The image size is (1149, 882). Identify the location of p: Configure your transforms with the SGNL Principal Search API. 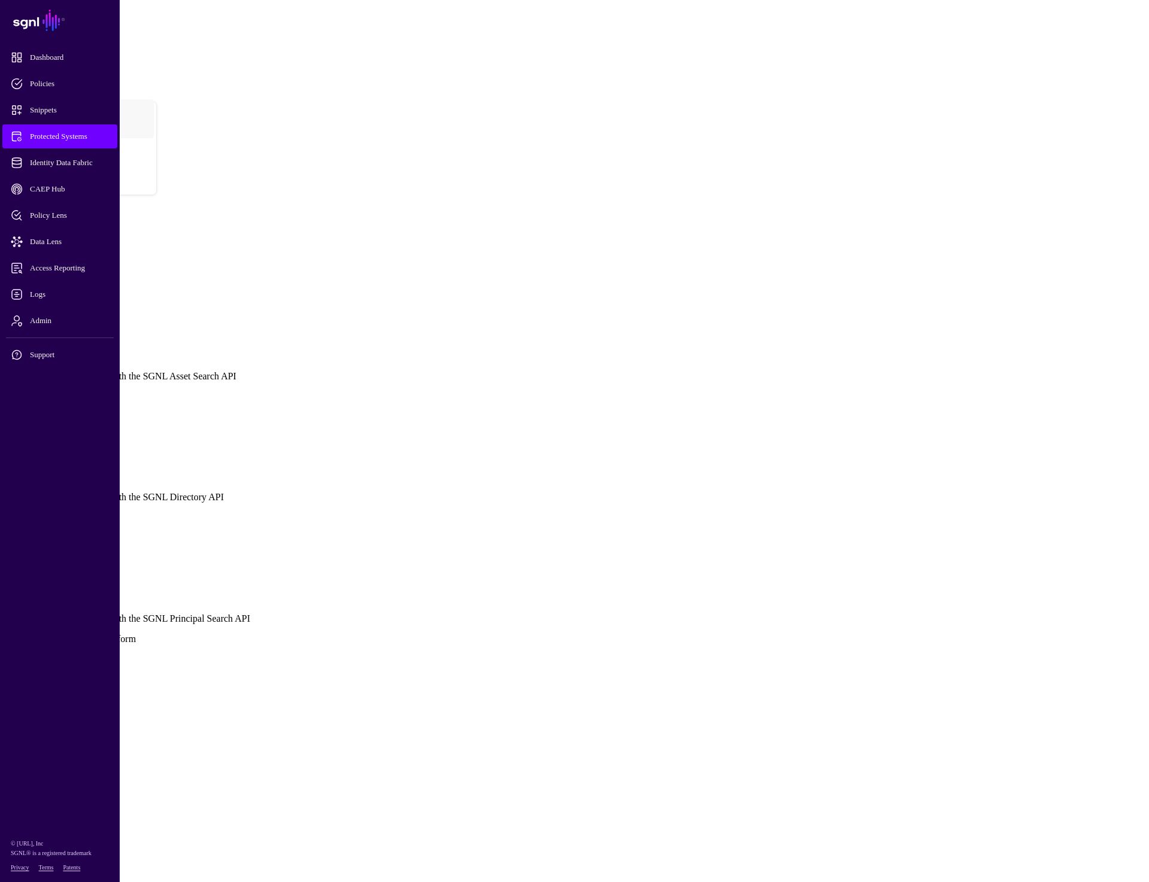
(575, 619).